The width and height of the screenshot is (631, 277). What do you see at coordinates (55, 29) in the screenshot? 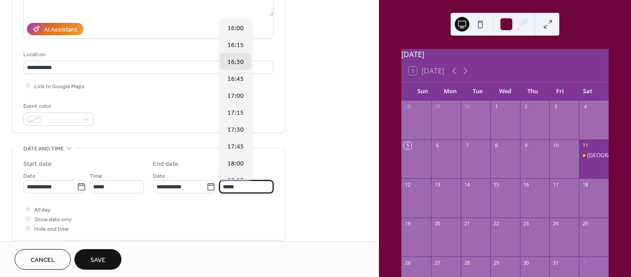
I see `button: AI Assistant` at bounding box center [55, 29].